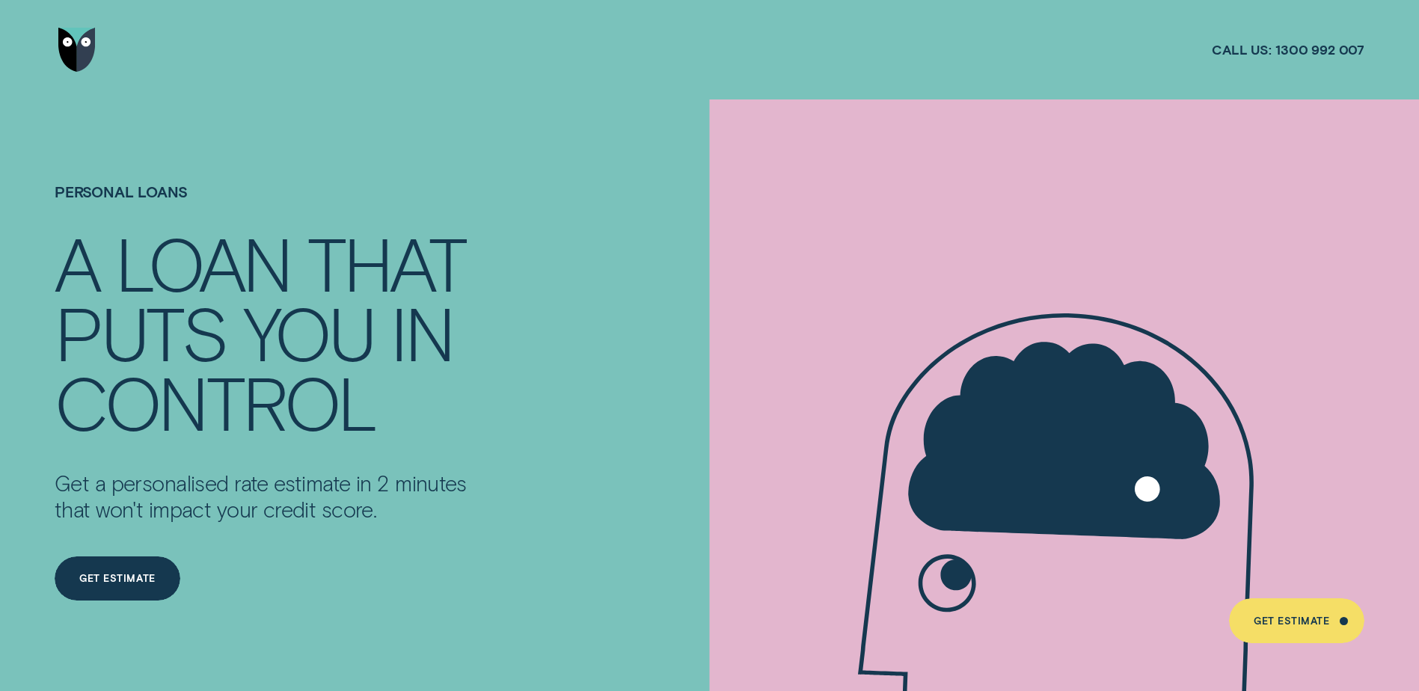 The width and height of the screenshot is (1419, 691). I want to click on h1: Wisr Personal Loans, so click(269, 206).